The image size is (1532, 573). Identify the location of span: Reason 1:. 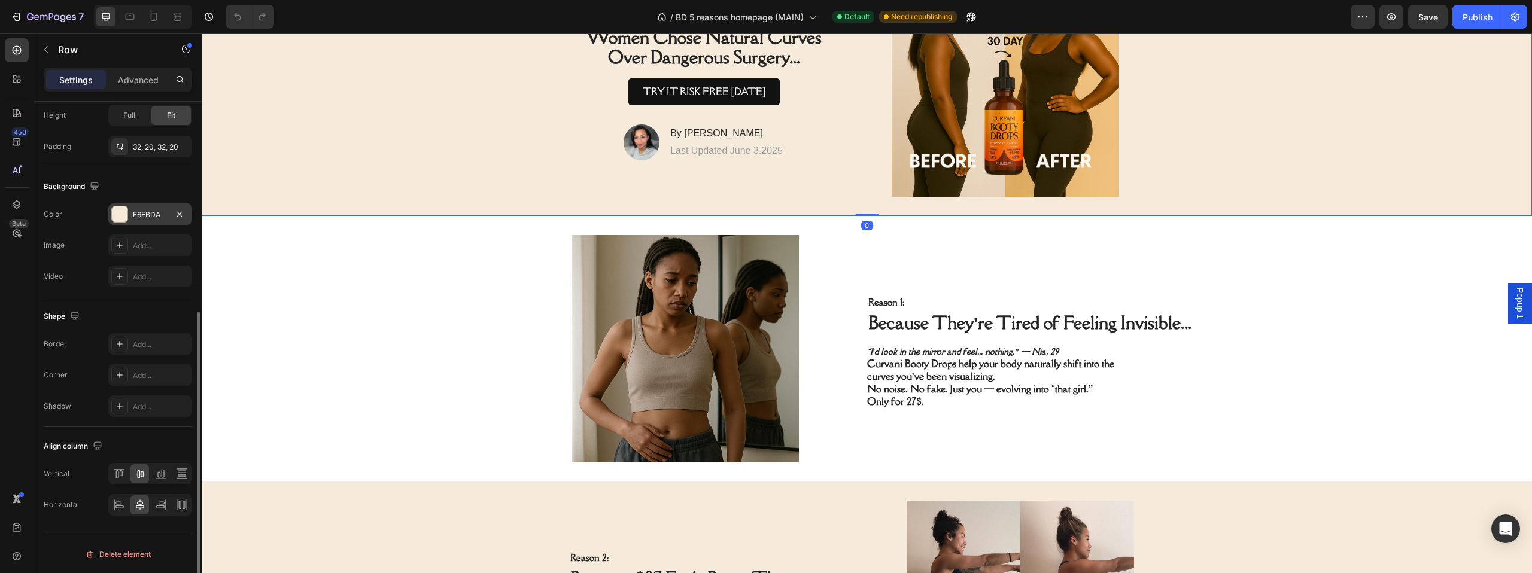
(685, 269).